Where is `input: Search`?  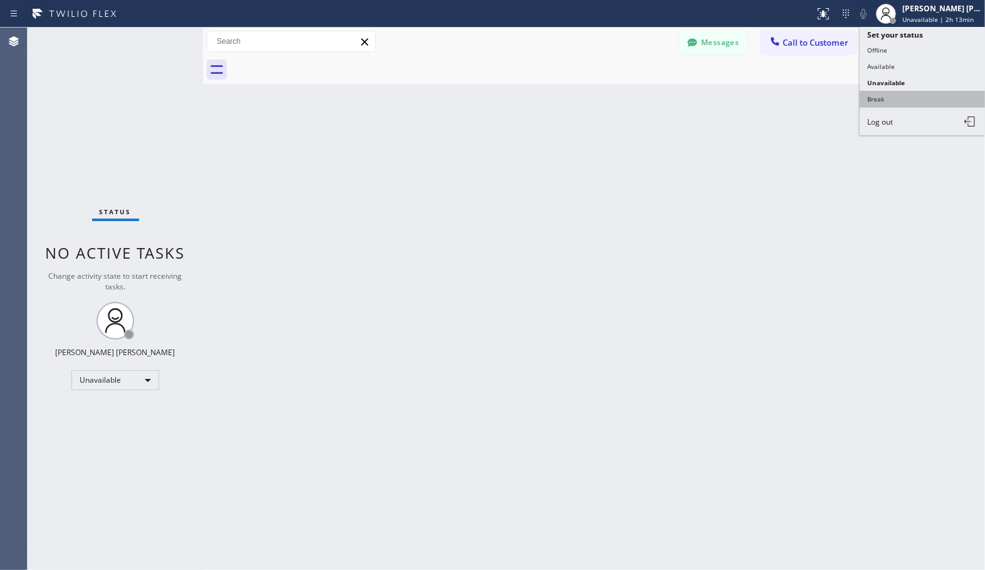
input: Search is located at coordinates (291, 41).